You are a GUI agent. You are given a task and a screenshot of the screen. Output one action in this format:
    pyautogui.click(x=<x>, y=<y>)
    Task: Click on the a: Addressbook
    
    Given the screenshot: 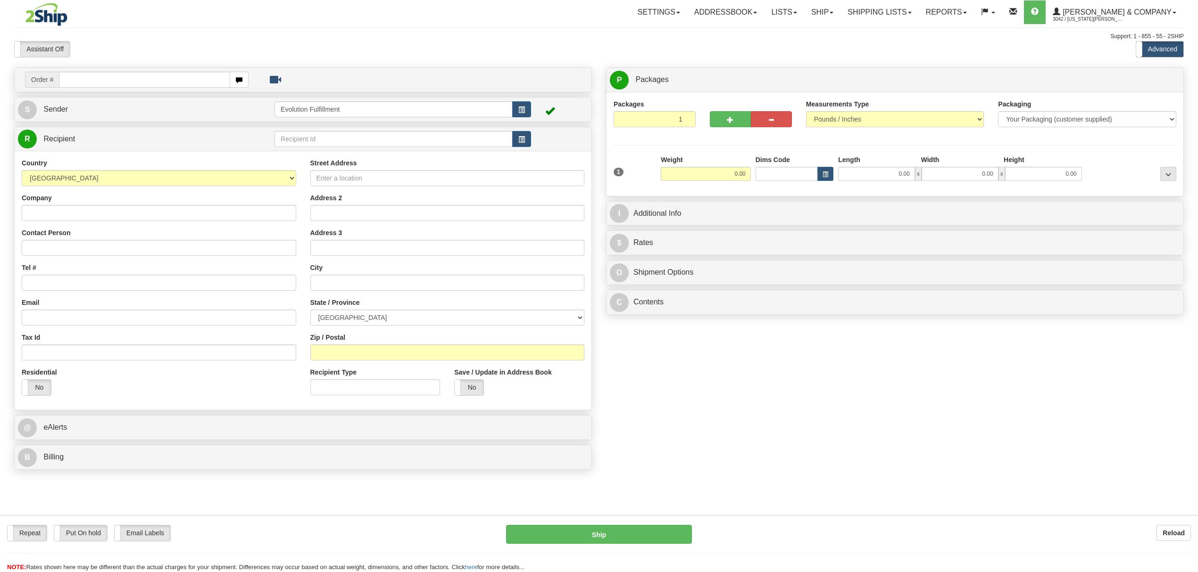 What is the action you would take?
    pyautogui.click(x=726, y=12)
    